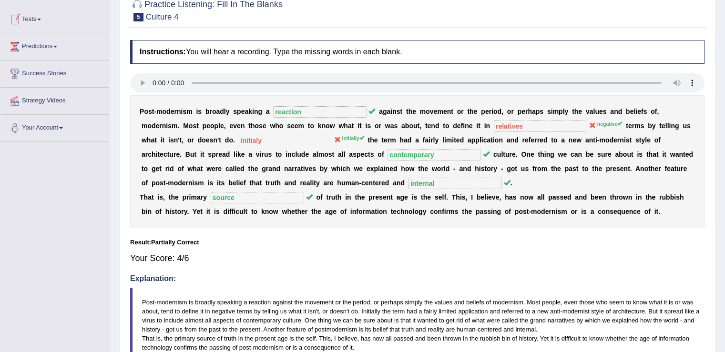  I want to click on b: g, so click(260, 112).